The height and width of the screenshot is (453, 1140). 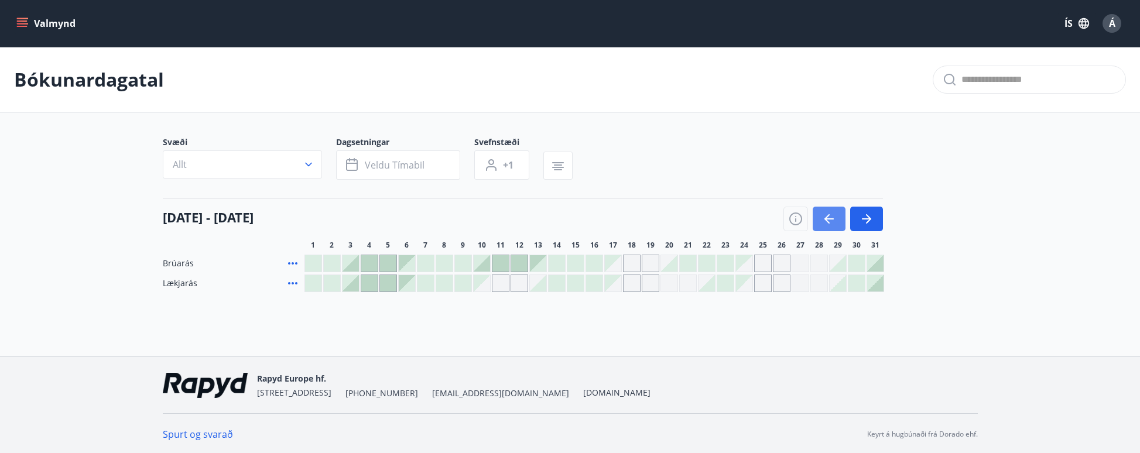 What do you see at coordinates (502, 165) in the screenshot?
I see `button: +1` at bounding box center [502, 165].